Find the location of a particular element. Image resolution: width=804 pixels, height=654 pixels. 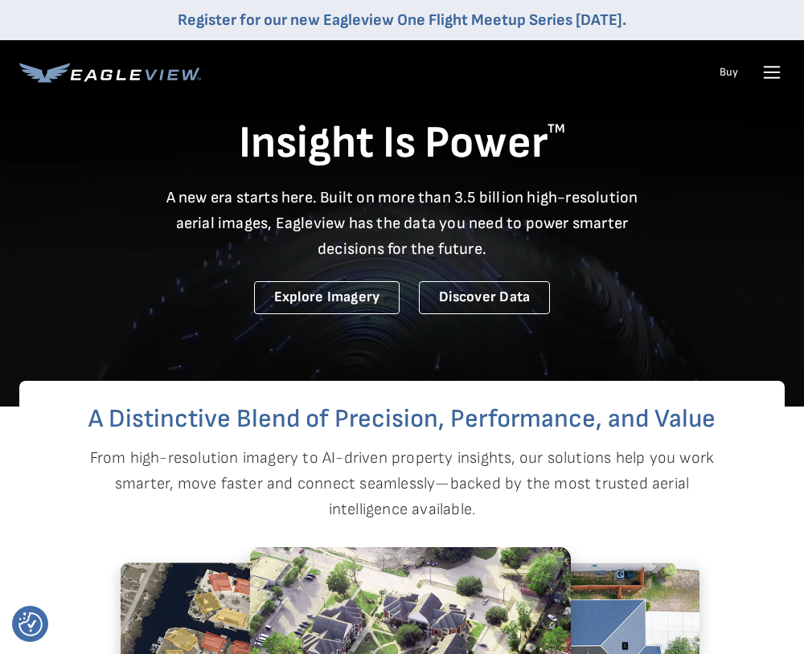

a: Explore Imagery is located at coordinates (327, 297).